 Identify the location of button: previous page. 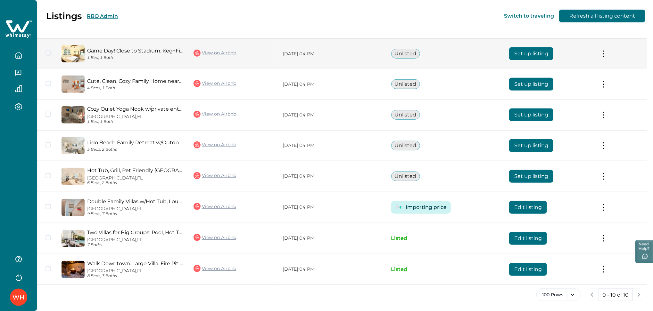
(592, 295).